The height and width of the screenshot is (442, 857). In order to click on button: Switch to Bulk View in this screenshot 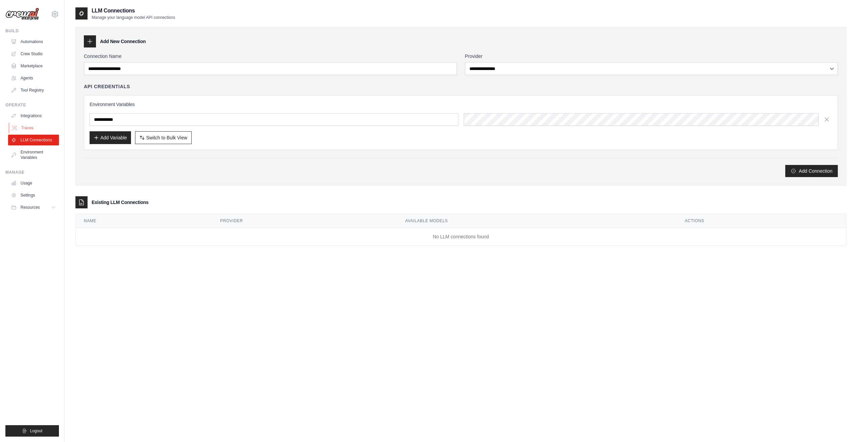, I will do `click(163, 138)`.